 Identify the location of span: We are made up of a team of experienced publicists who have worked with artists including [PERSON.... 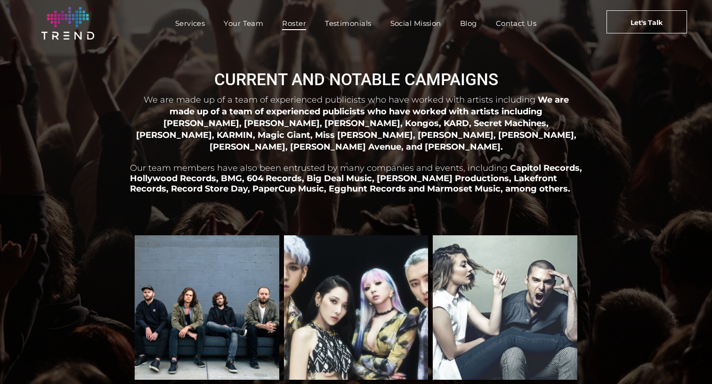
(356, 123).